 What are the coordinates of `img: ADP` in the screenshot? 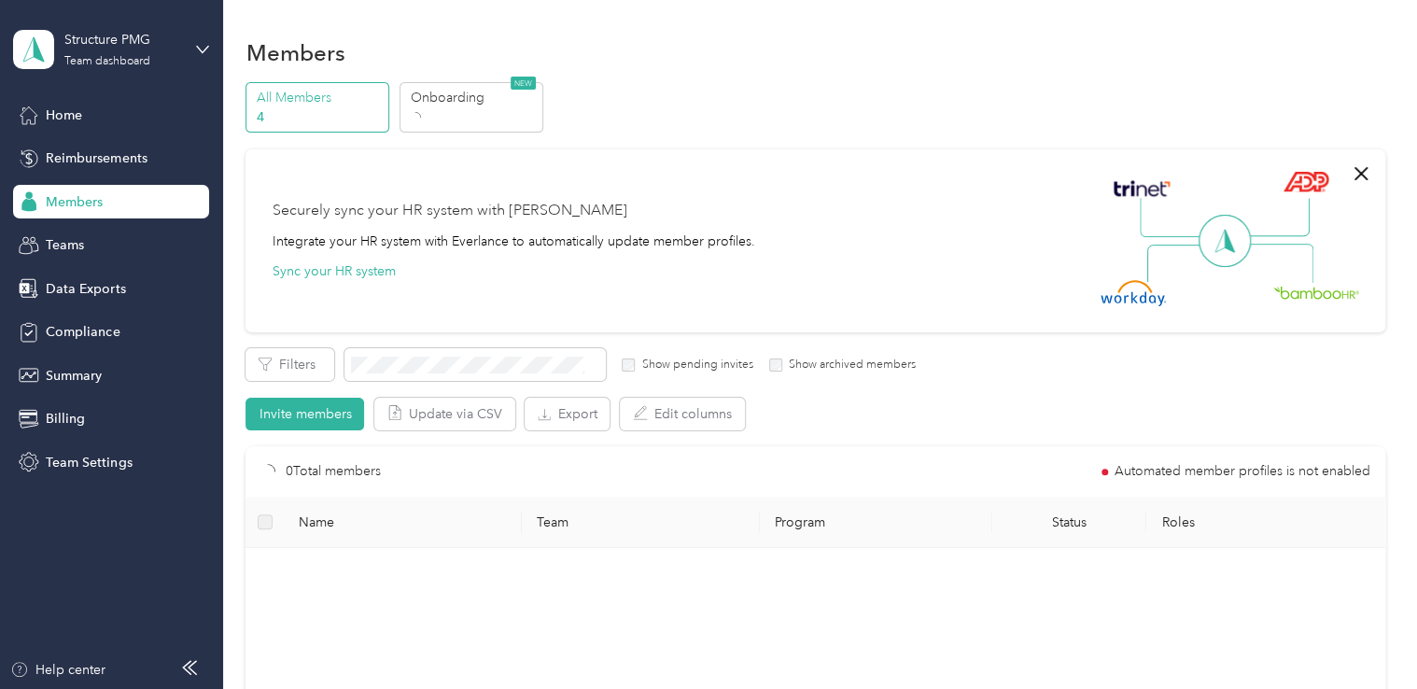 It's located at (1305, 181).